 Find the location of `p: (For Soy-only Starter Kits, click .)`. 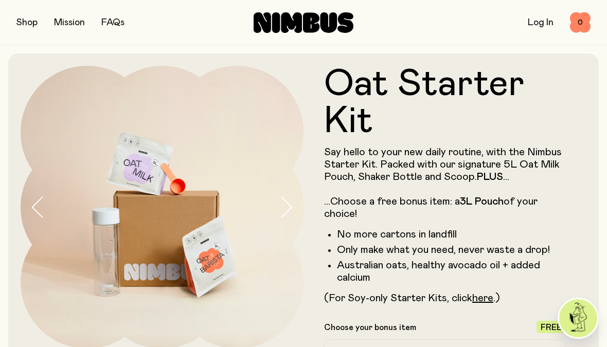

p: (For Soy-only Starter Kits, click .) is located at coordinates (445, 298).